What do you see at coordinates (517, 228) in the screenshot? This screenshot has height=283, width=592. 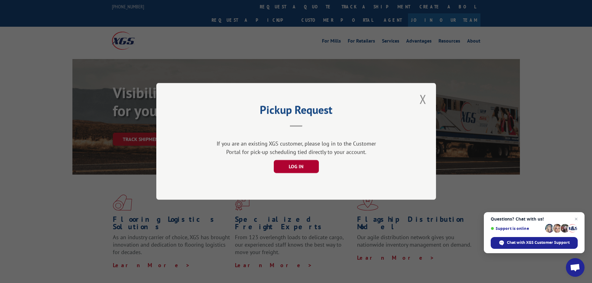 I see `span: Support is online` at bounding box center [517, 228].